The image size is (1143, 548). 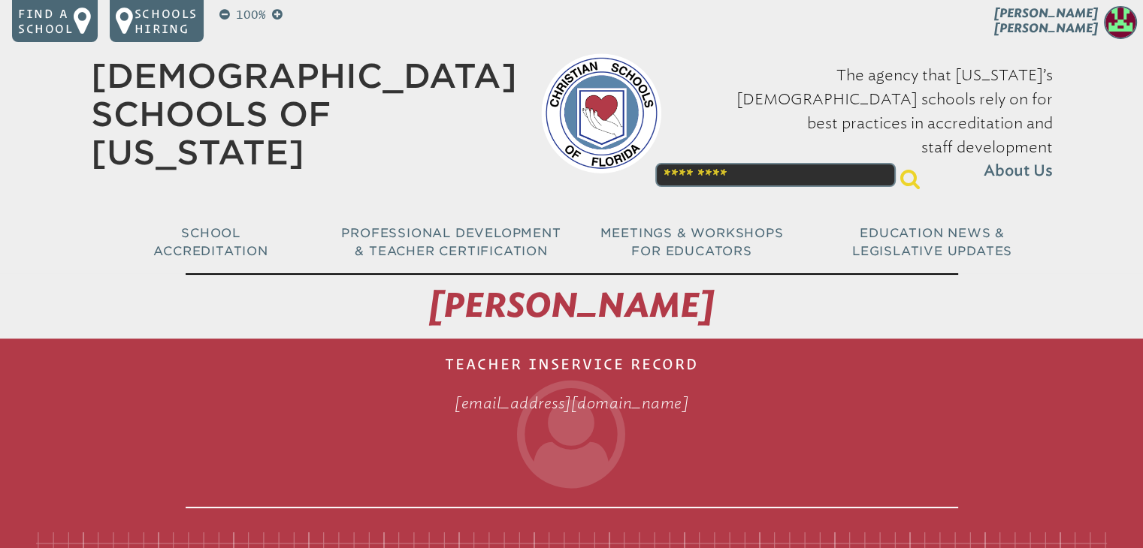 What do you see at coordinates (1018, 171) in the screenshot?
I see `span: About Us` at bounding box center [1018, 171].